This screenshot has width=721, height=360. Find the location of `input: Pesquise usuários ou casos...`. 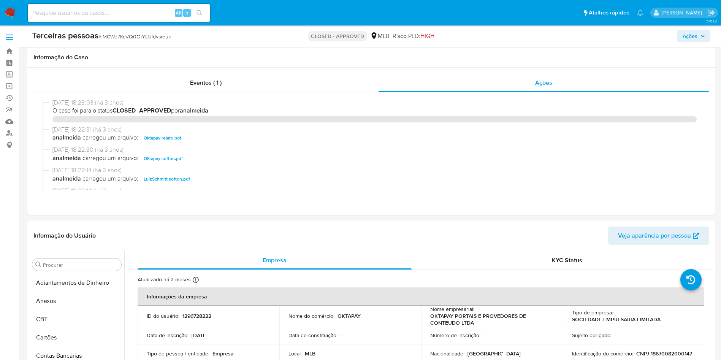

input: Pesquise usuários ou casos... is located at coordinates (119, 13).